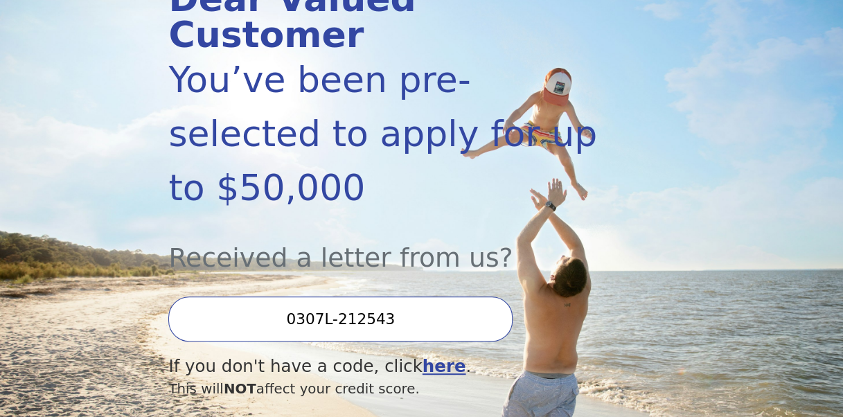  What do you see at coordinates (444, 366) in the screenshot?
I see `b: here` at bounding box center [444, 366].